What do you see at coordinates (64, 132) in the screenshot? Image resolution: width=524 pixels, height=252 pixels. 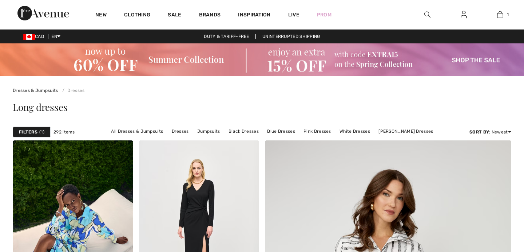 I see `span: 292 items` at bounding box center [64, 132].